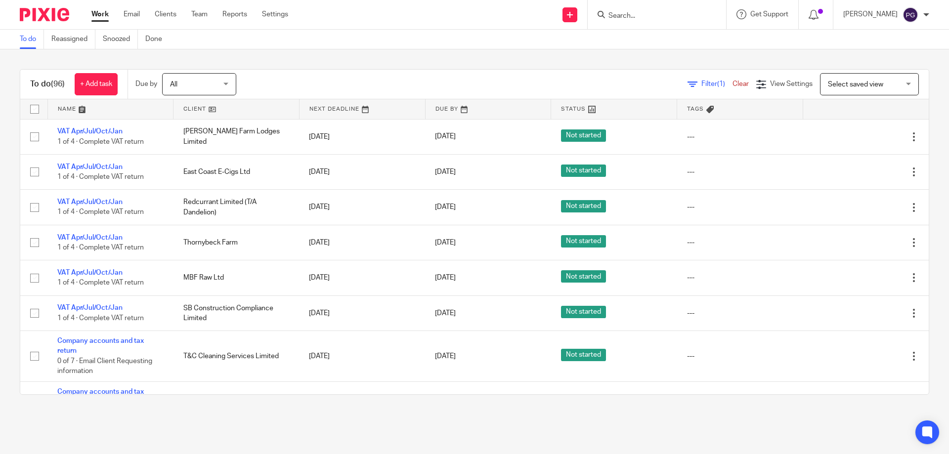 Image resolution: width=949 pixels, height=454 pixels. I want to click on td: T&C Cleaning Services Limited, so click(236, 356).